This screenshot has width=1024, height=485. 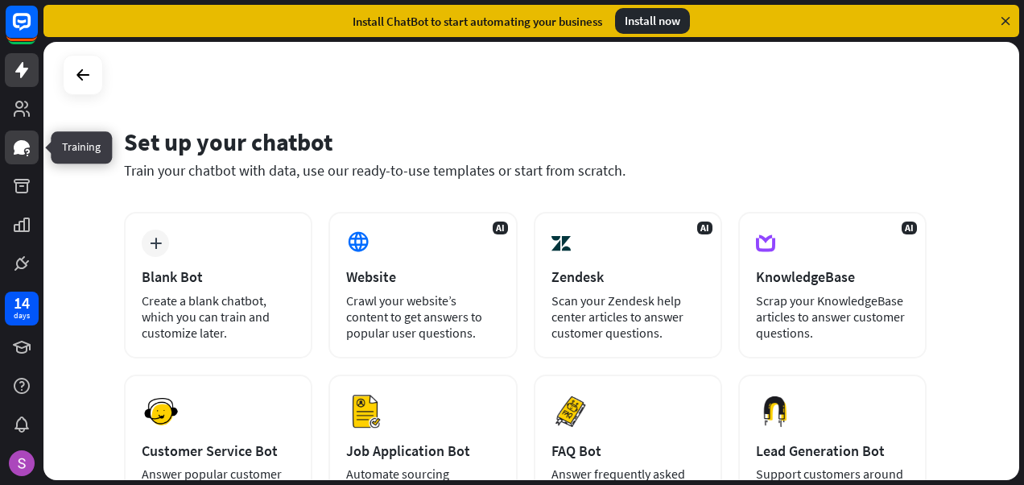 What do you see at coordinates (22, 308) in the screenshot?
I see `a: 14 days` at bounding box center [22, 308].